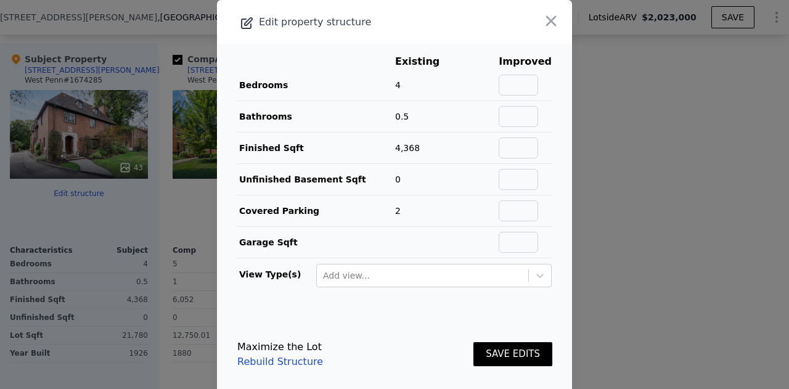  Describe the element at coordinates (316, 211) in the screenshot. I see `td: Covered Parking` at that location.